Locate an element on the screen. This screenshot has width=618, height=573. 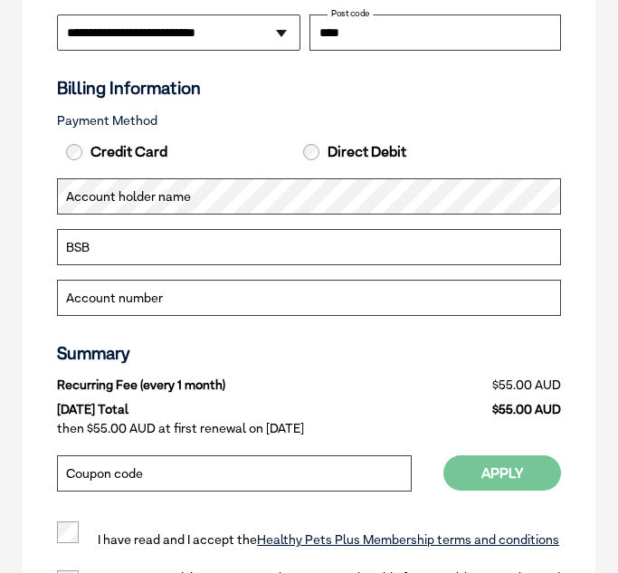
input: Credit Card is located at coordinates (74, 152).